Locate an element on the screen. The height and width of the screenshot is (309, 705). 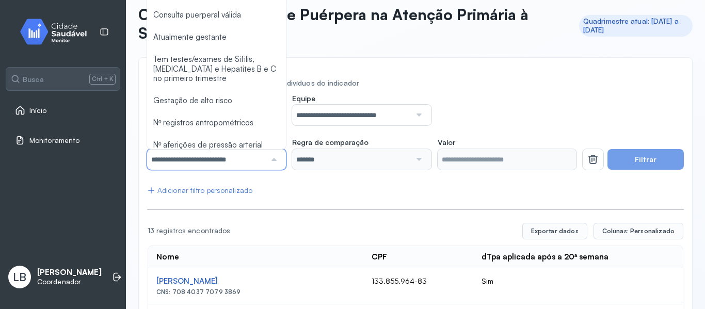
div: CNS: 708 4037 7079 3869 is located at coordinates (256, 292).